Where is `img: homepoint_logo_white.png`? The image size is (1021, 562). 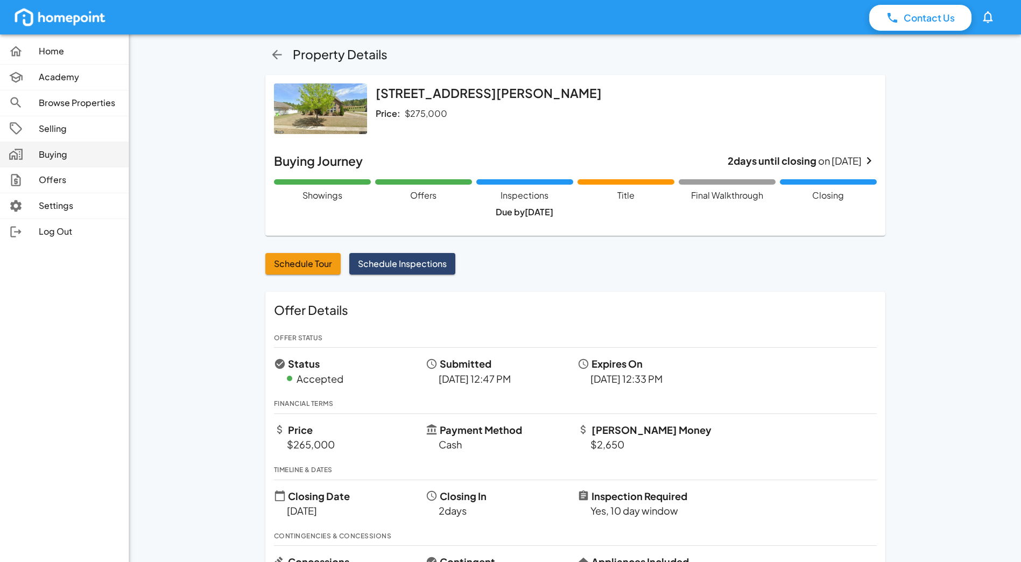
img: homepoint_logo_white.png is located at coordinates (60, 17).